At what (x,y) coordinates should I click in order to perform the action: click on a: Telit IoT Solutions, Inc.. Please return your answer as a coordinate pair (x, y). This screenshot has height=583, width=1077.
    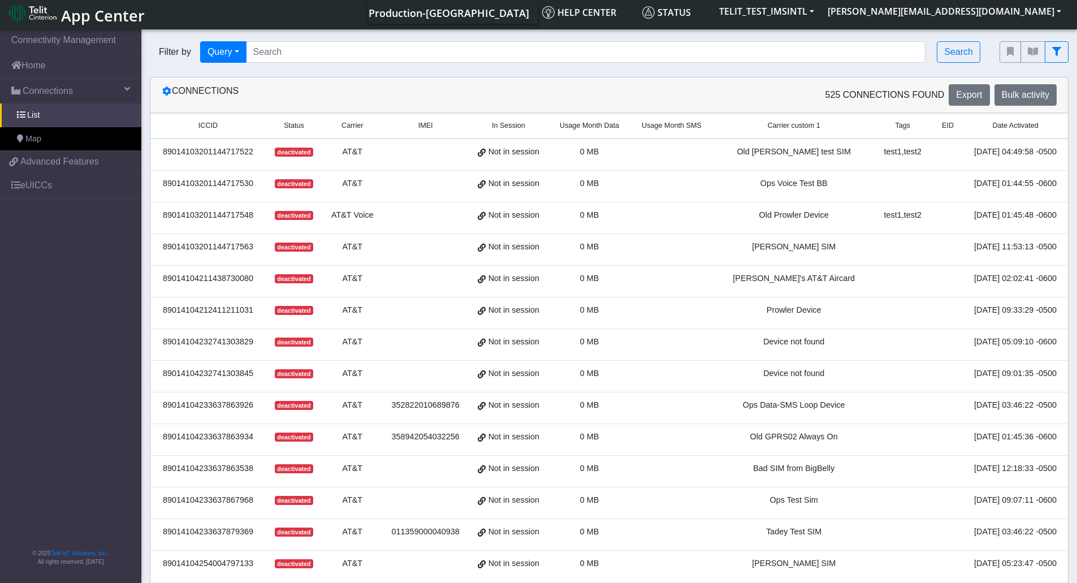
    Looking at the image, I should click on (79, 553).